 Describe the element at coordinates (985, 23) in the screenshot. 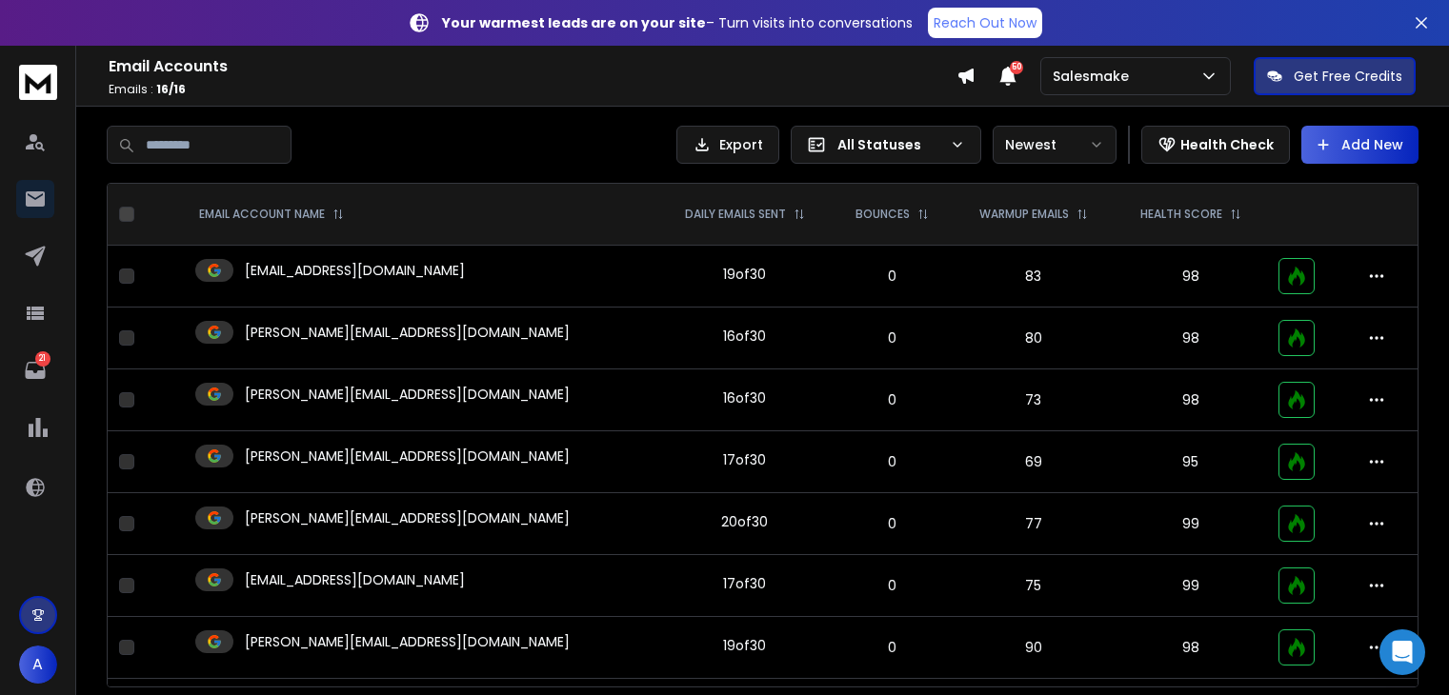

I see `a: Reach Out Now` at that location.